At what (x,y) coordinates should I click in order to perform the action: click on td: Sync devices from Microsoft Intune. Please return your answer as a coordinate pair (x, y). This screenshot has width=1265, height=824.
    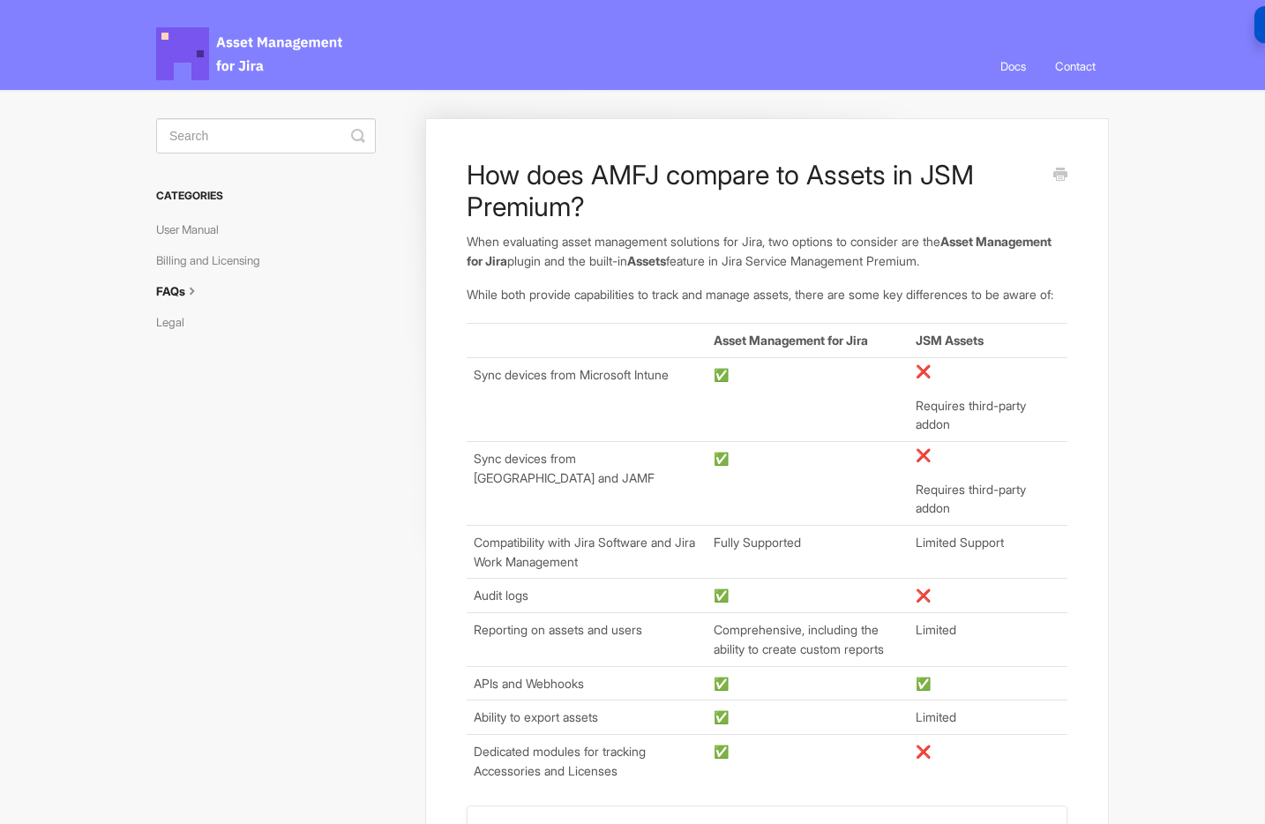
    Looking at the image, I should click on (587, 399).